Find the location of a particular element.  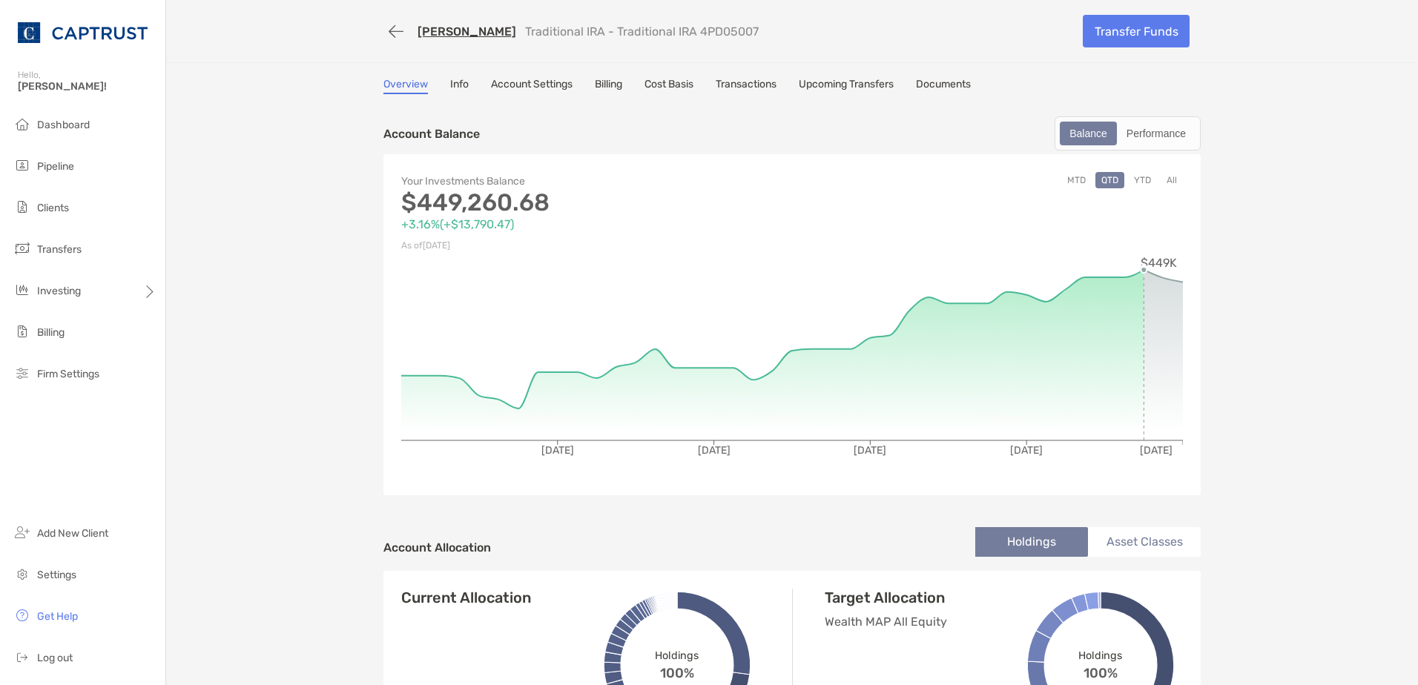

a: Transactions is located at coordinates (746, 86).